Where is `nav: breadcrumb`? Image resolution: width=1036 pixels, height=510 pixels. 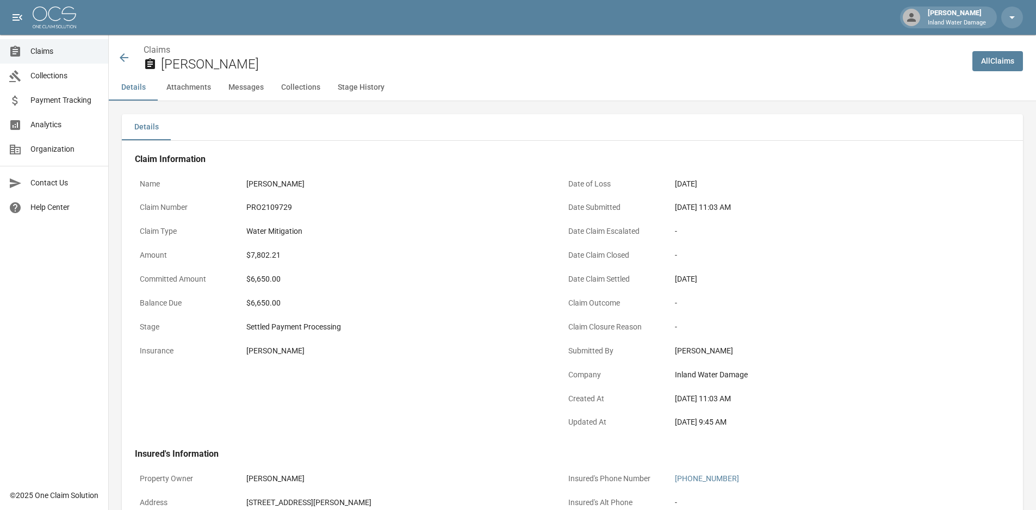 nav: breadcrumb is located at coordinates (554, 50).